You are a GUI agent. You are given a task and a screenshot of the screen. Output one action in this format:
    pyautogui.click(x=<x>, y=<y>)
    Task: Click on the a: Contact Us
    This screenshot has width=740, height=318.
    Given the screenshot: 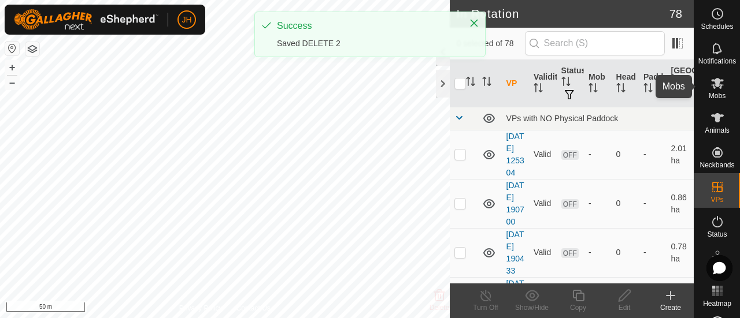 What is the action you would take?
    pyautogui.click(x=253, y=309)
    